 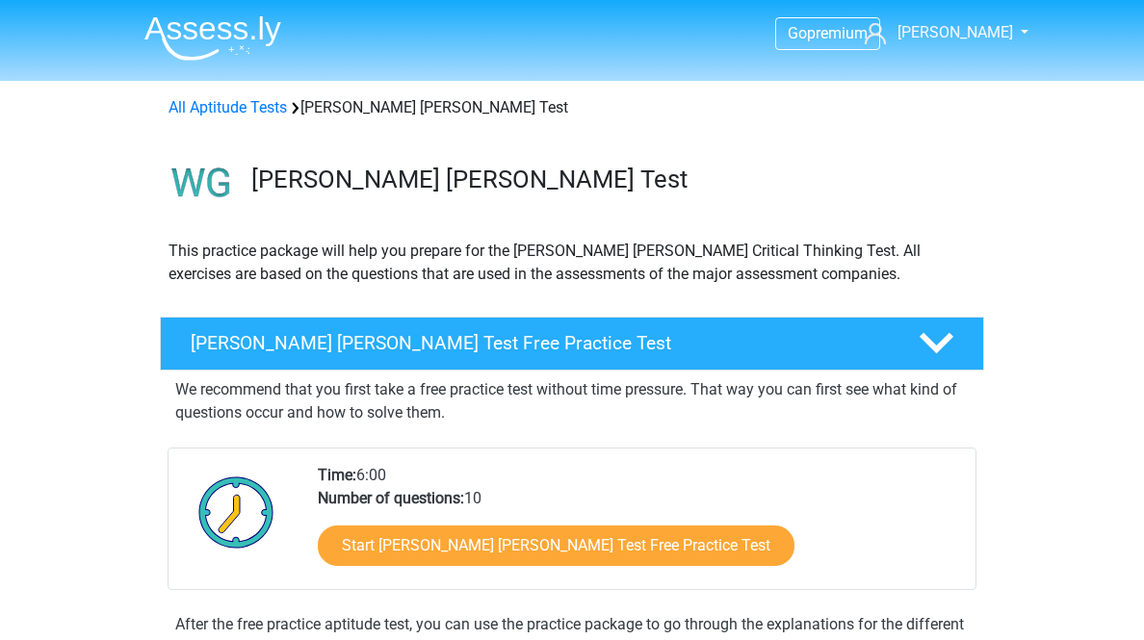 What do you see at coordinates (337, 475) in the screenshot?
I see `b: Time:` at bounding box center [337, 475].